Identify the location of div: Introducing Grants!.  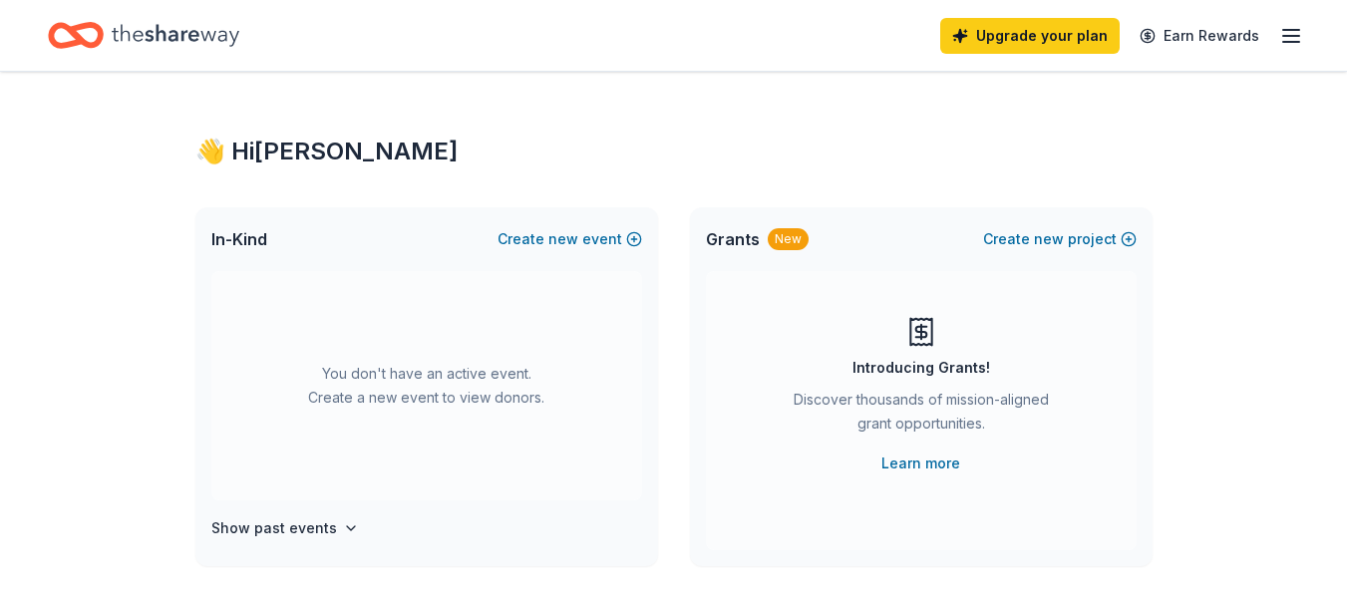
(921, 368).